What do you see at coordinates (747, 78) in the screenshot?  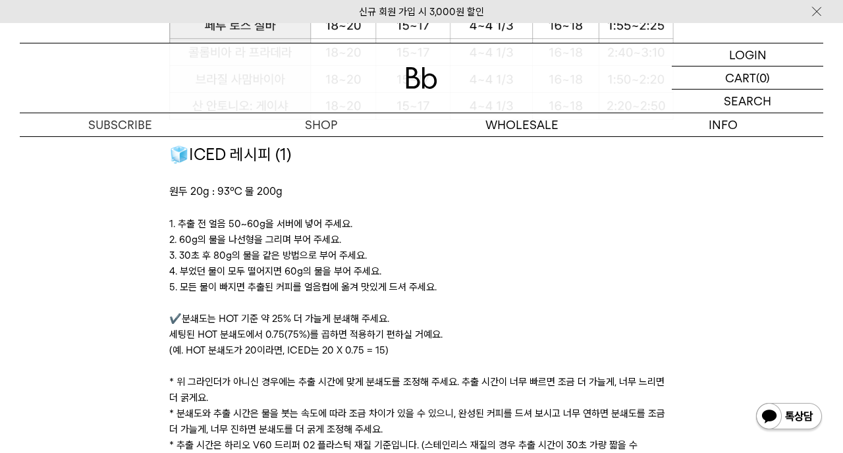 I see `a: CART (0)` at bounding box center [747, 78].